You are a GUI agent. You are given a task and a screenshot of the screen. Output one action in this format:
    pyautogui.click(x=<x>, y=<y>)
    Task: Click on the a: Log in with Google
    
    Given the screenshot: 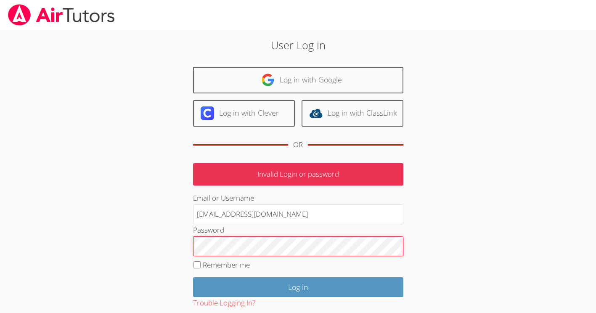 What is the action you would take?
    pyautogui.click(x=298, y=80)
    